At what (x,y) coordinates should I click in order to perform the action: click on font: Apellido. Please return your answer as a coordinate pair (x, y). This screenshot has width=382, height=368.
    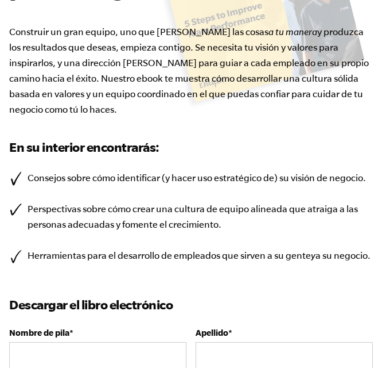
    Looking at the image, I should click on (212, 332).